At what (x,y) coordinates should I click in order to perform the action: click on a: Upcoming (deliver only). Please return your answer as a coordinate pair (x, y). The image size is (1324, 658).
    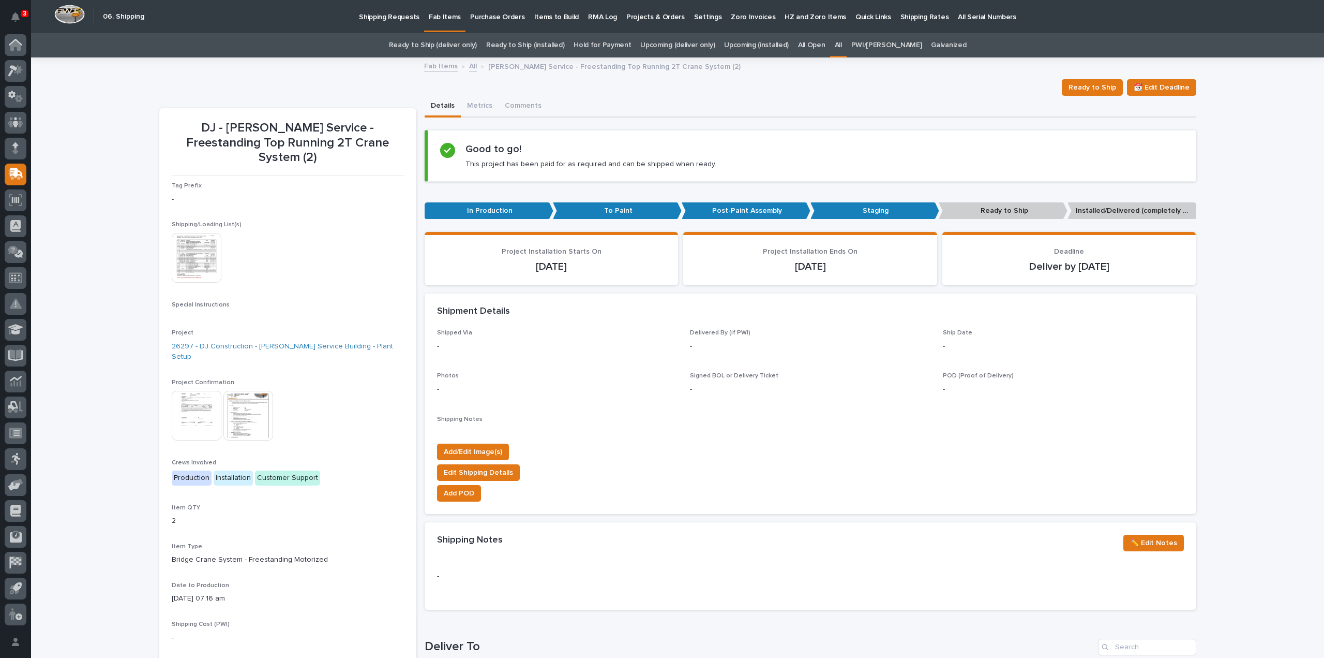
    Looking at the image, I should click on (678, 45).